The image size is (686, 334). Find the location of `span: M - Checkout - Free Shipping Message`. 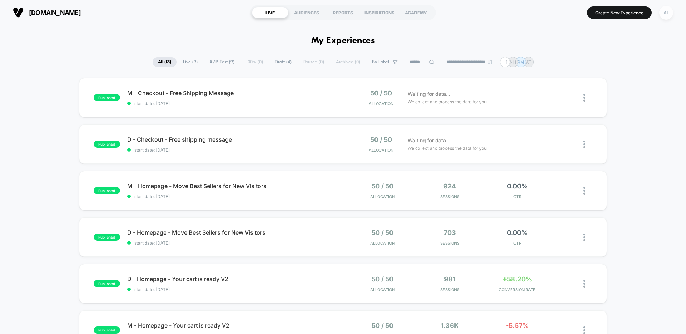

span: M - Checkout - Free Shipping Message is located at coordinates (235, 93).